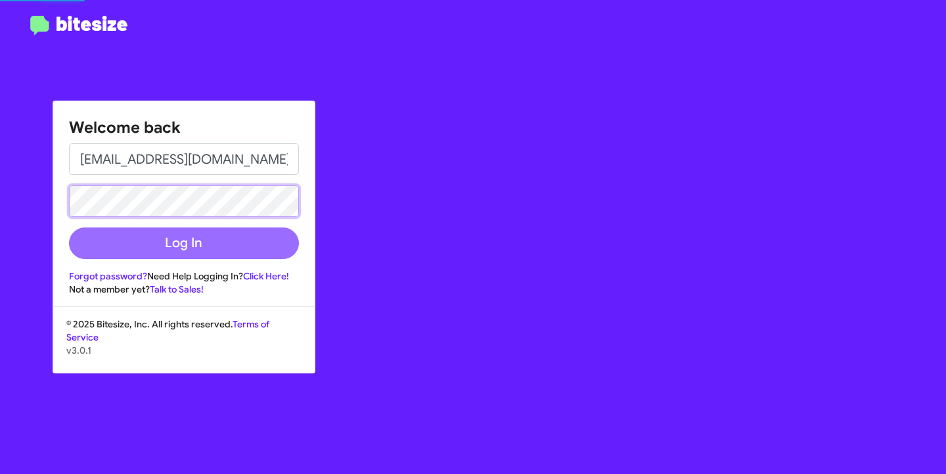 The height and width of the screenshot is (474, 946). What do you see at coordinates (184, 289) in the screenshot?
I see `div: Not a member yet?` at bounding box center [184, 289].